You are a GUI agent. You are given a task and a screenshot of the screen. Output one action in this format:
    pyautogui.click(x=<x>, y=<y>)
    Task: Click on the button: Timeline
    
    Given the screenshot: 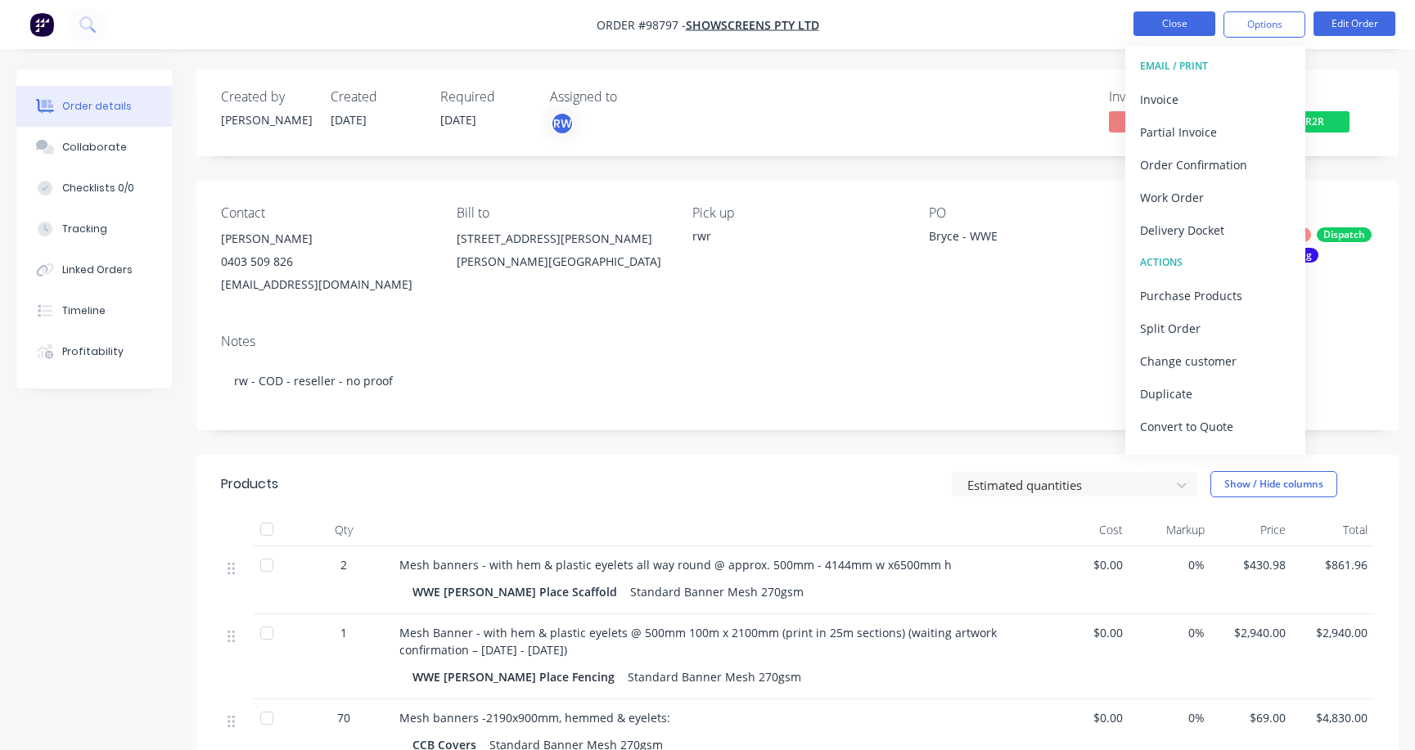 What is the action you would take?
    pyautogui.click(x=94, y=311)
    